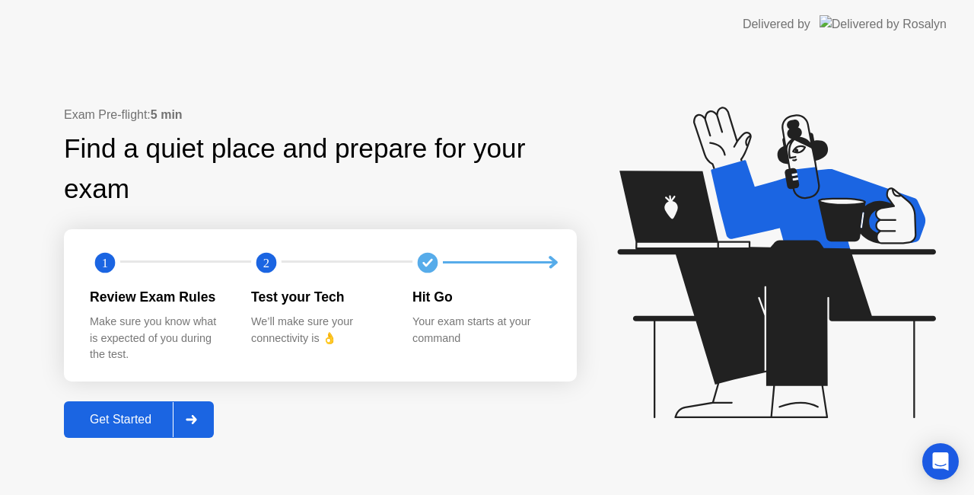  I want to click on div: Make sure you know what is expected of you during the test., so click(158, 338).